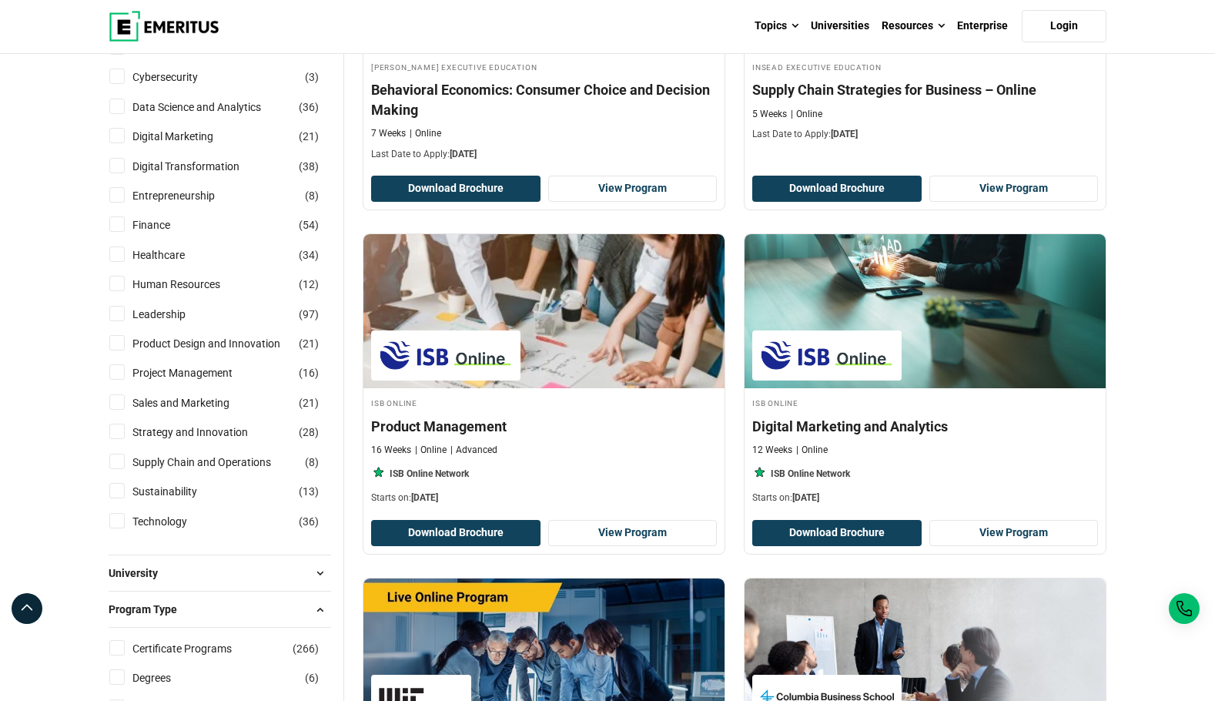  Describe the element at coordinates (219, 573) in the screenshot. I see `button: University` at that location.